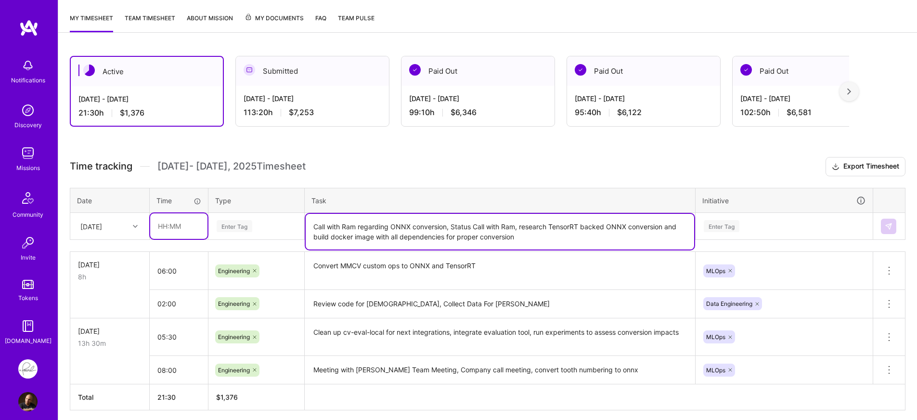 The height and width of the screenshot is (420, 917). I want to click on i: icon Download, so click(836, 167).